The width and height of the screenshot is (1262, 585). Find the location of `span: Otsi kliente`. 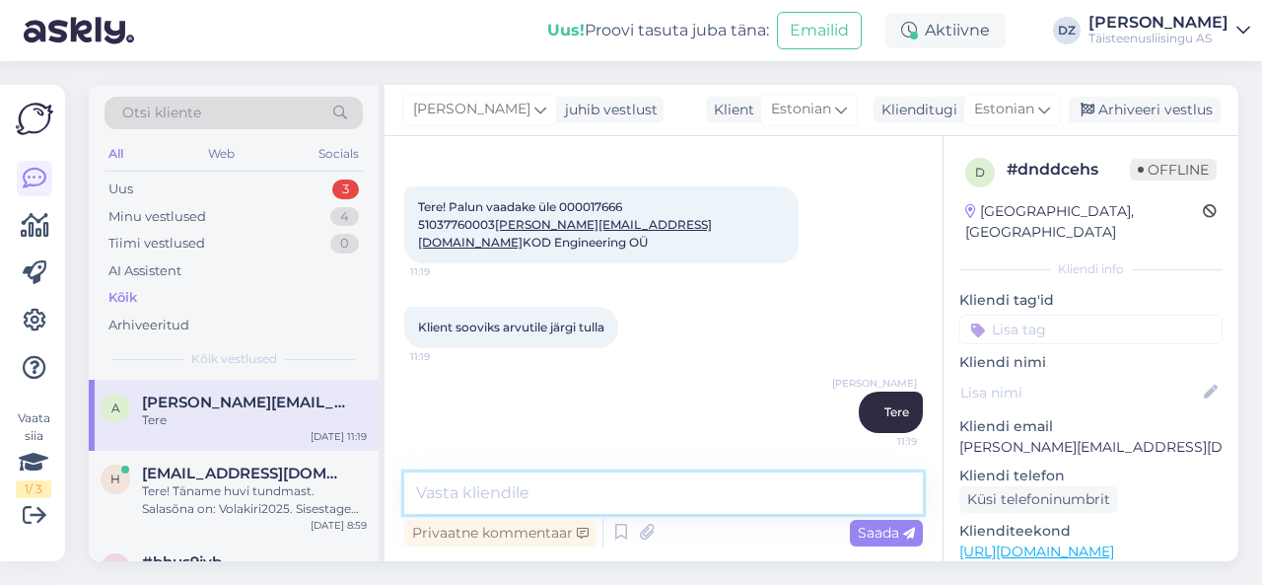

span: Otsi kliente is located at coordinates (162, 112).